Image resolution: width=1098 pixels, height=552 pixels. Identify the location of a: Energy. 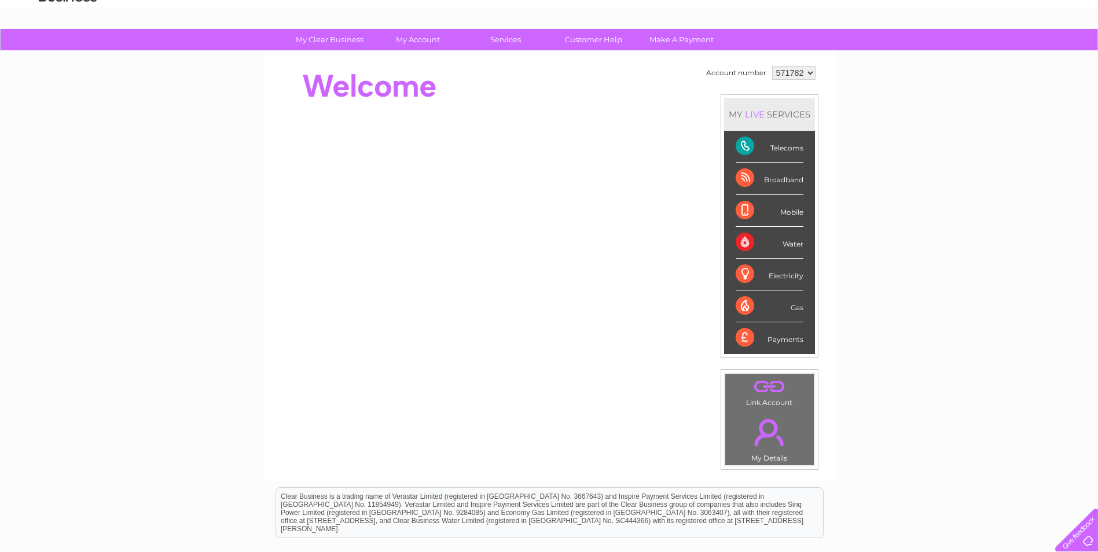
(936, 53).